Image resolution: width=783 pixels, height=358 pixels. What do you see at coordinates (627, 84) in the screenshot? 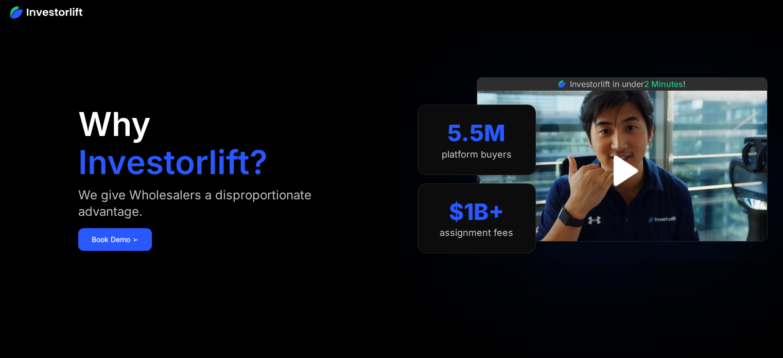
I see `div: Investorlift in under !` at bounding box center [627, 84].